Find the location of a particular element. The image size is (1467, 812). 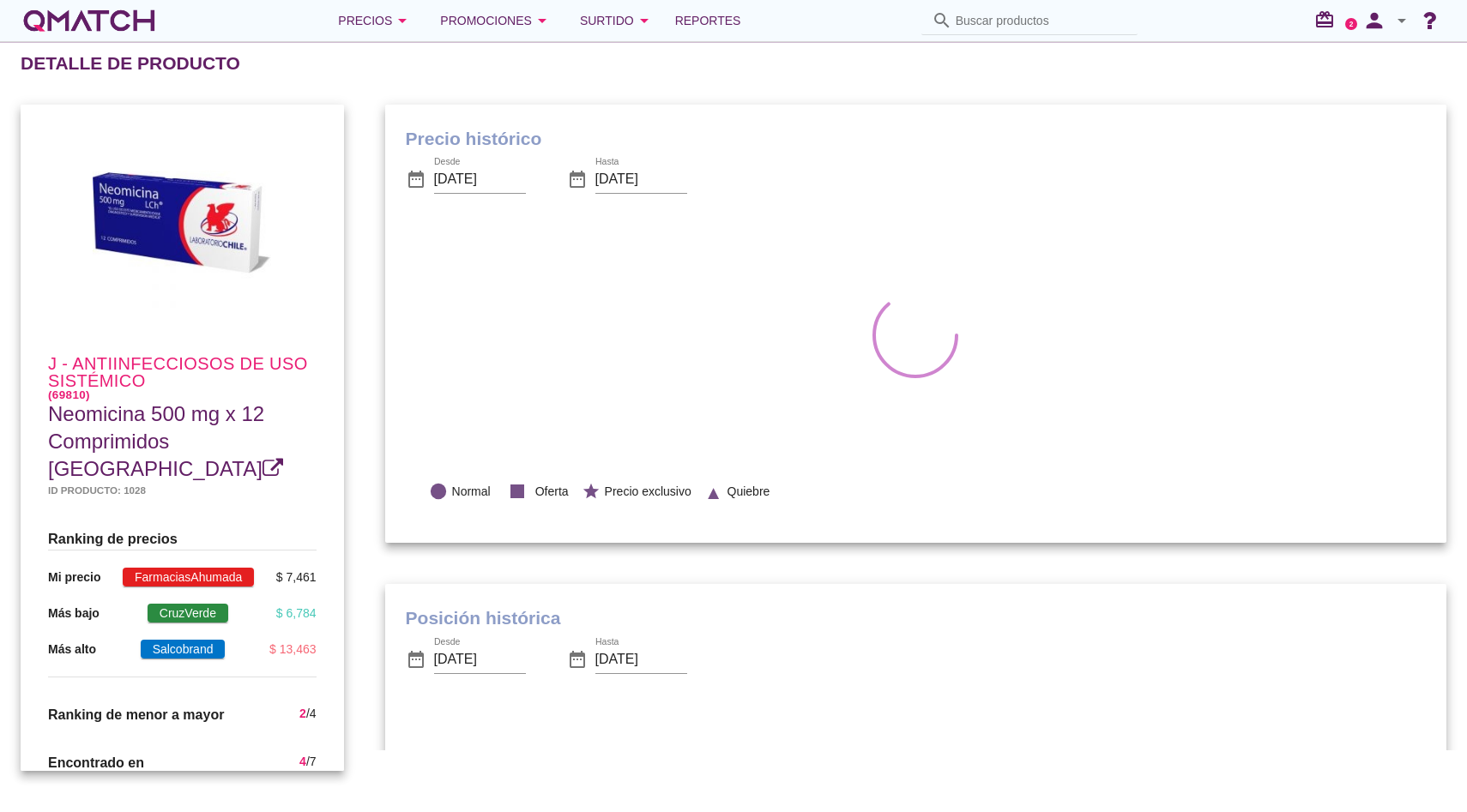

i: search is located at coordinates (942, 20).